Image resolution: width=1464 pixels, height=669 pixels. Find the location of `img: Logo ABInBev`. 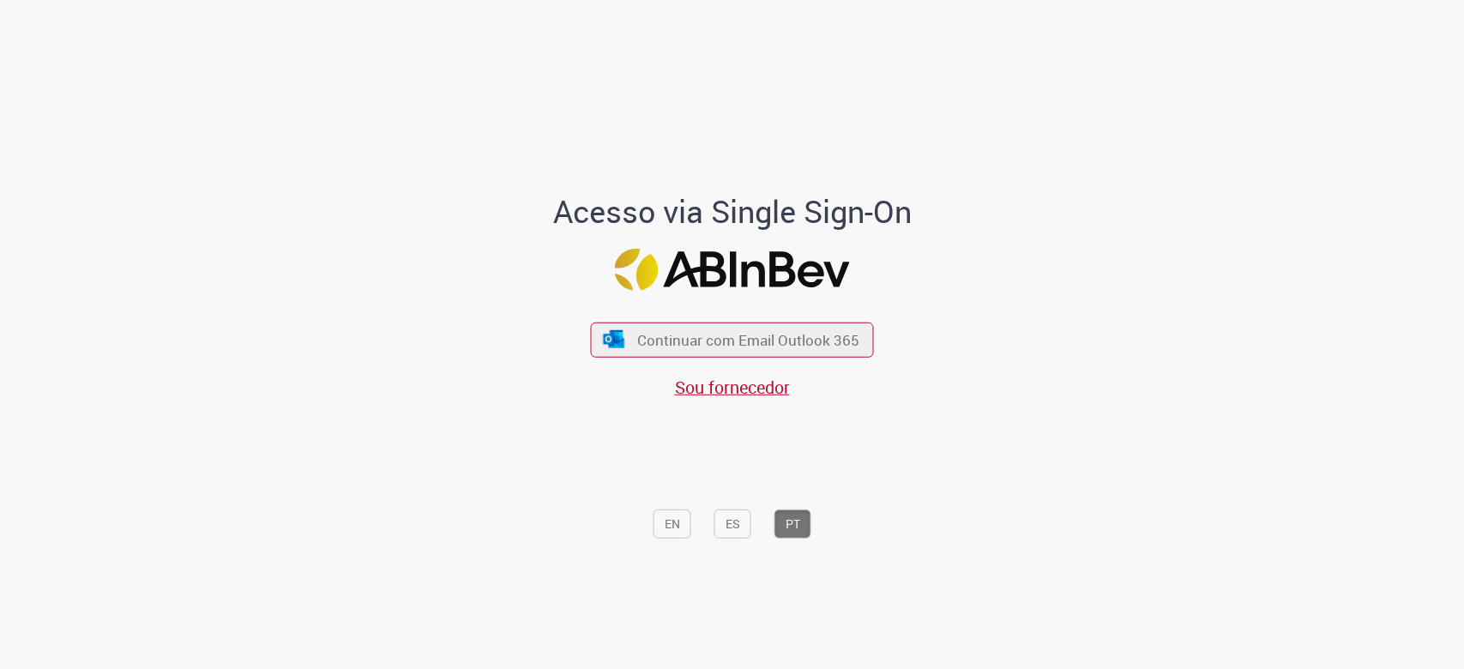

img: Logo ABInBev is located at coordinates (732, 269).